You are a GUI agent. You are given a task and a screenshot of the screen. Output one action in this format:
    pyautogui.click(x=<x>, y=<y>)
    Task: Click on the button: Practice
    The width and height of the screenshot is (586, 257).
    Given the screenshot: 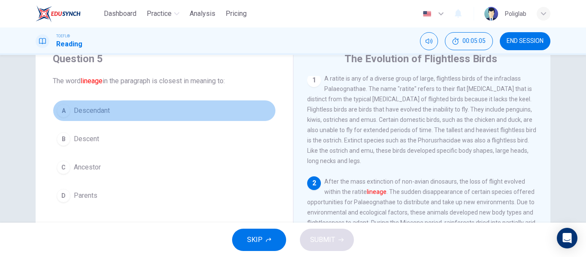 What is the action you would take?
    pyautogui.click(x=163, y=14)
    